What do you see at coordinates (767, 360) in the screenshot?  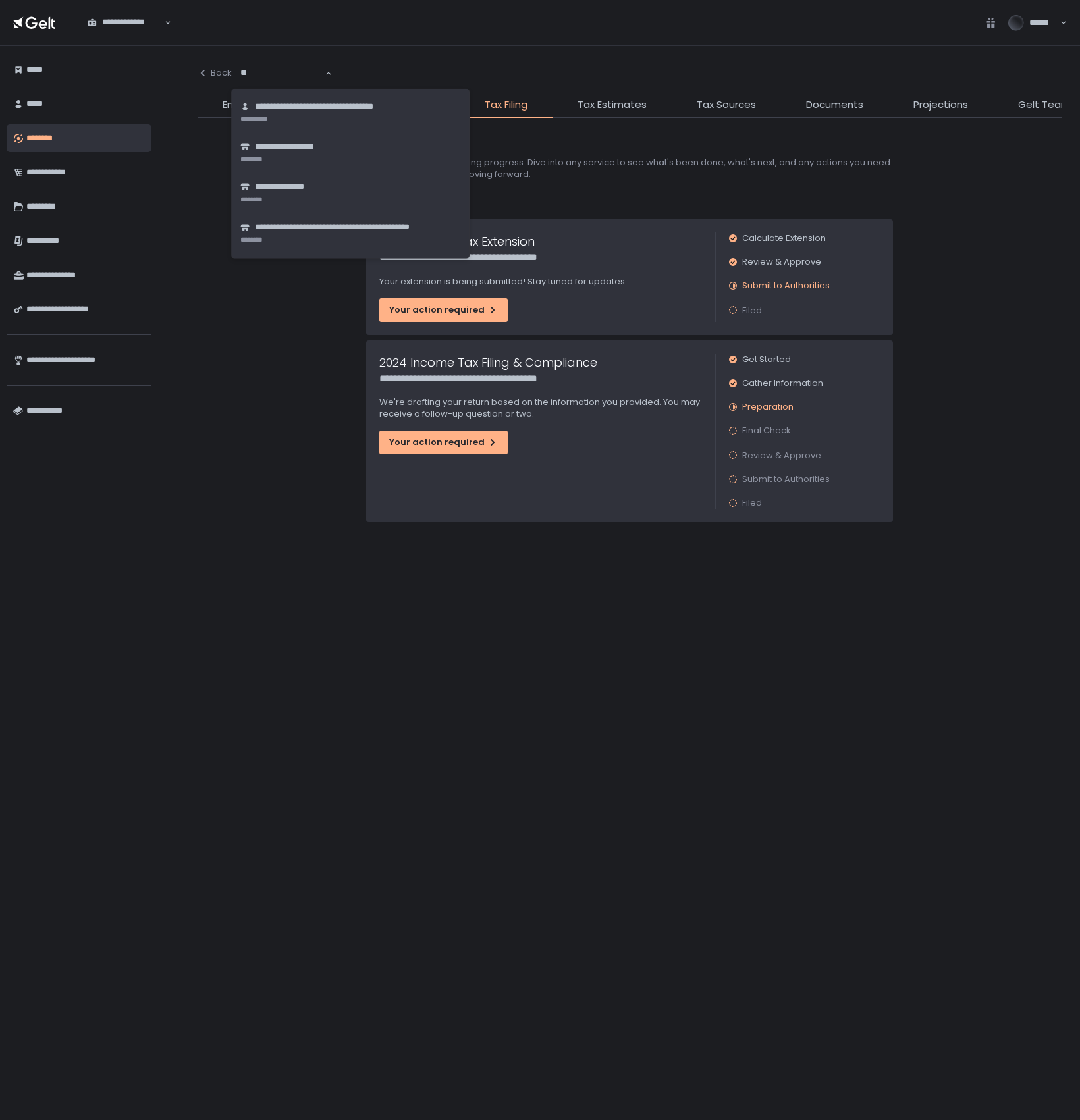 I see `span: Get Started` at bounding box center [767, 360].